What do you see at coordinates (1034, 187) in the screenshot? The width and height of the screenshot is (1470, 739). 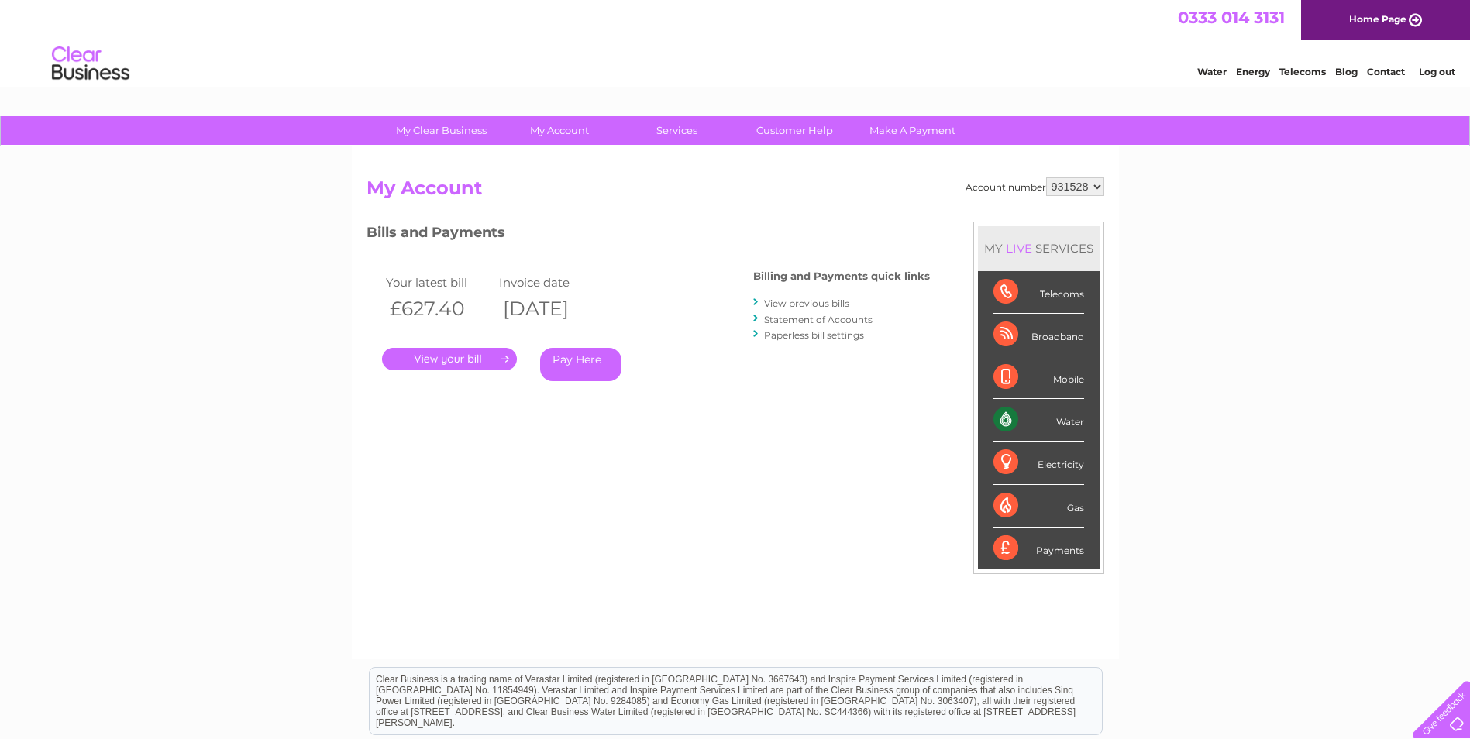 I see `div: Account number` at bounding box center [1034, 187].